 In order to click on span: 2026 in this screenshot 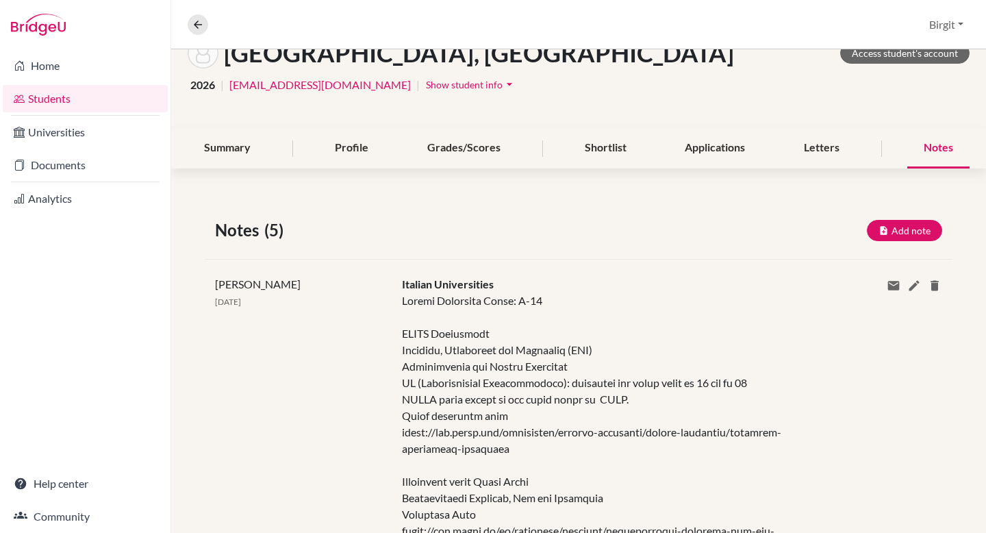, I will do `click(203, 85)`.